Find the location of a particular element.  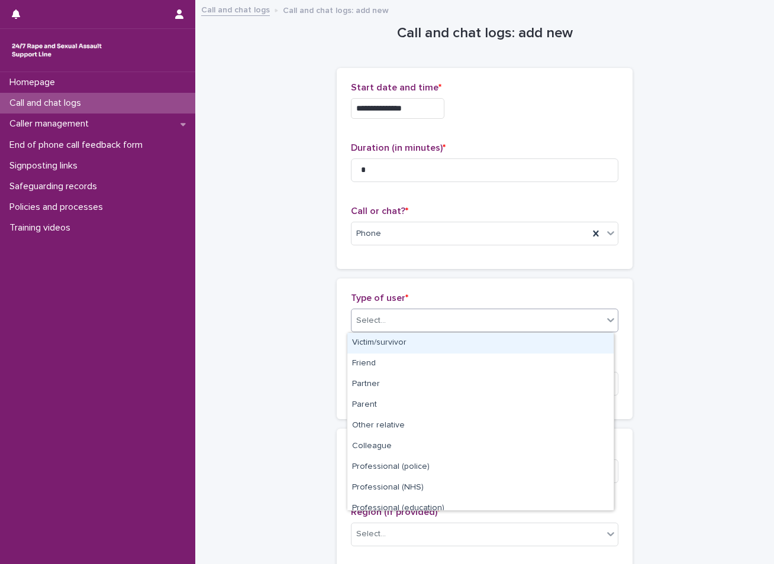

div: Parent is located at coordinates (480, 405).